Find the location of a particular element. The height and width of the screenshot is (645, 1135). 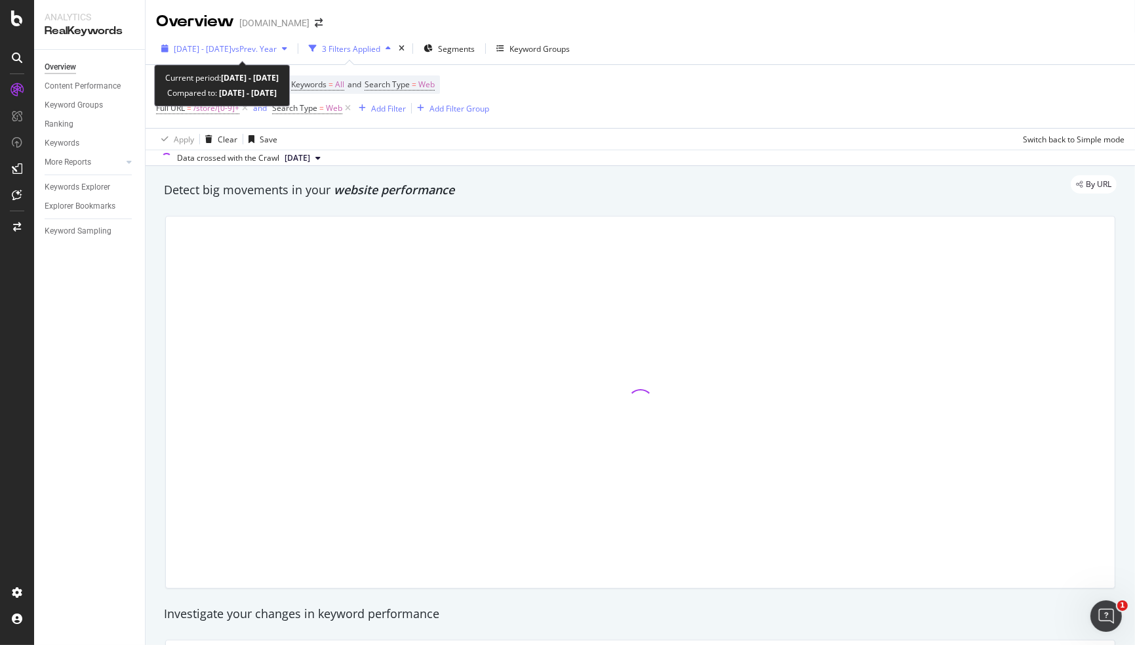

button: Keyword Groups is located at coordinates (533, 49).